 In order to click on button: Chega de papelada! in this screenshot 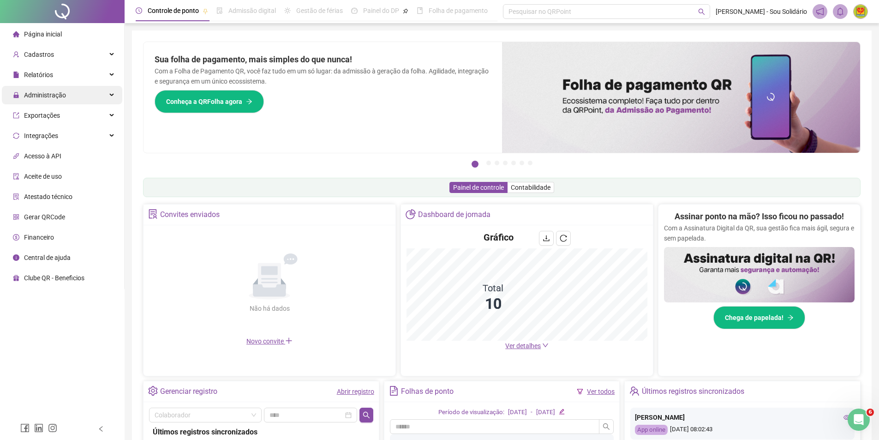, I will do `click(759, 317)`.